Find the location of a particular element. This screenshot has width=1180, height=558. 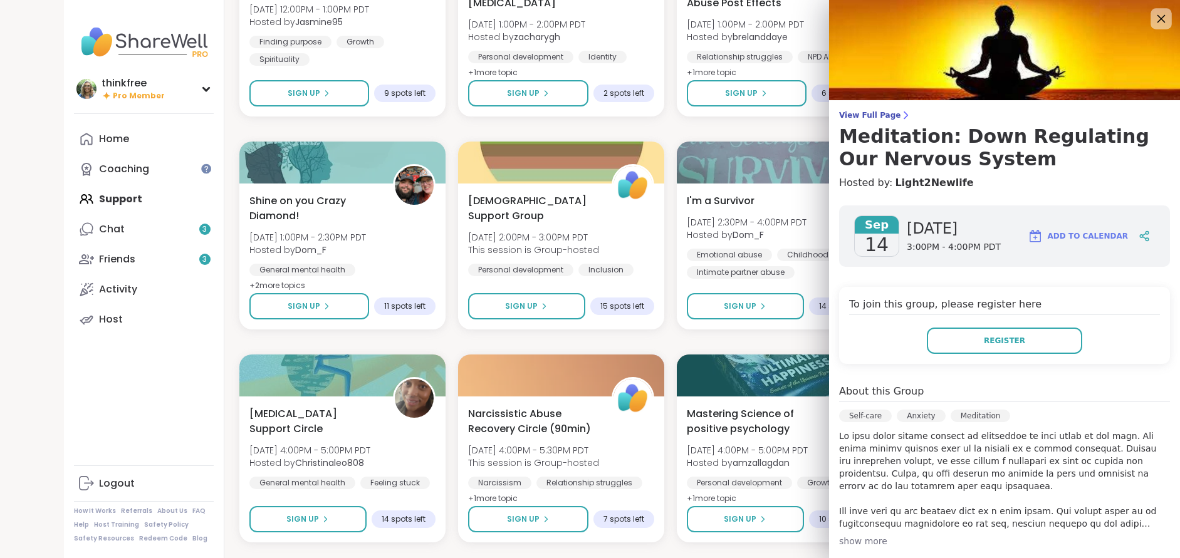

span: Shine on you Crazy Diamond! is located at coordinates (314, 209).